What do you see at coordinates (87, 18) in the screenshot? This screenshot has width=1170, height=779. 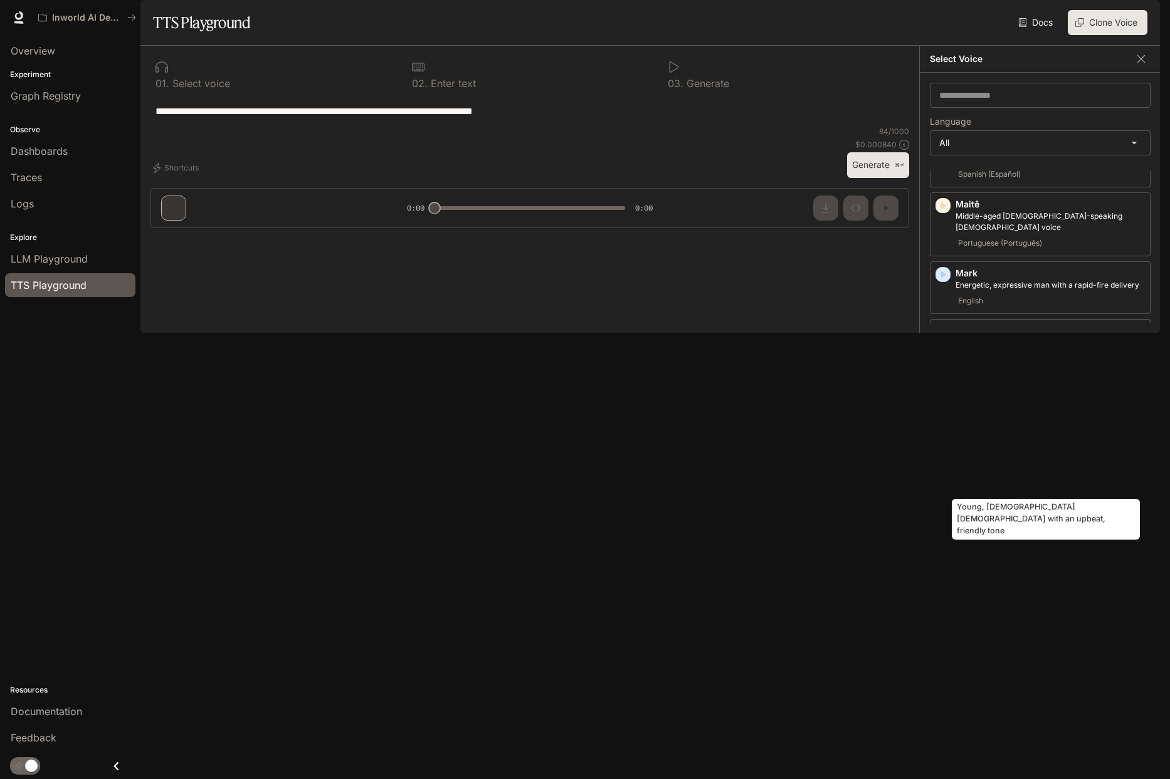 I see `button: All workspaces` at bounding box center [87, 18].